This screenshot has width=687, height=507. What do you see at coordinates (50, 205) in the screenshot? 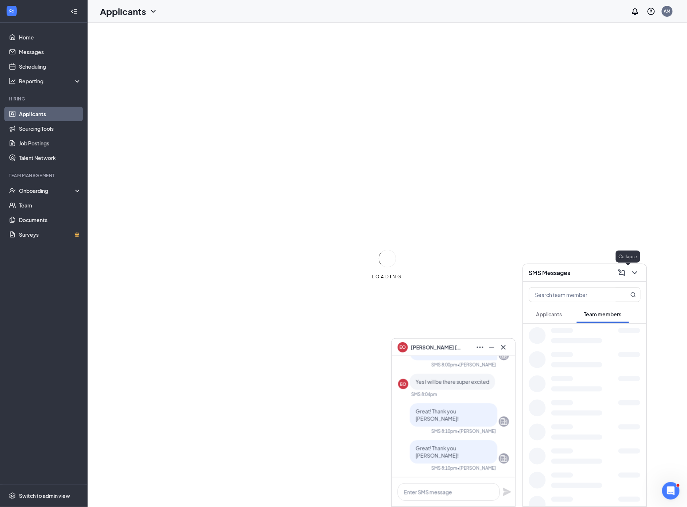
I see `a: Team` at bounding box center [50, 205].